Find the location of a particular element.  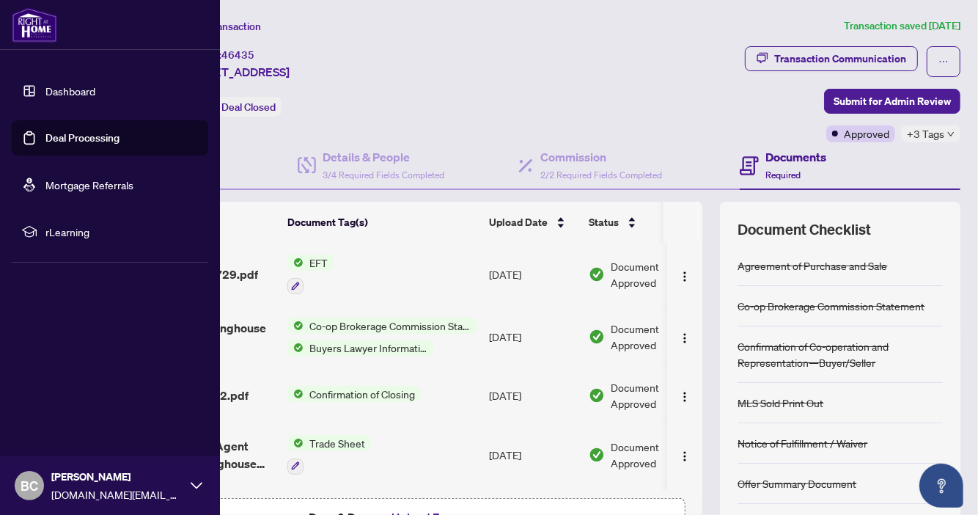

span: Status is located at coordinates (603, 222).